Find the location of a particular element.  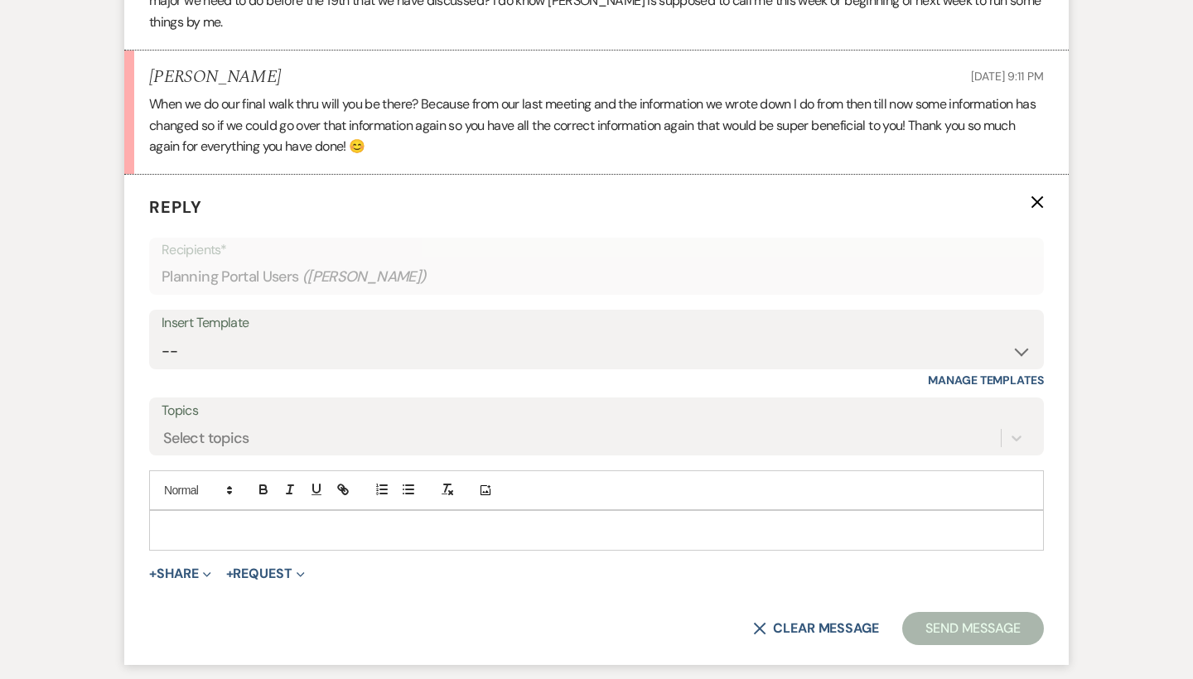

button: Clear message is located at coordinates (816, 629).